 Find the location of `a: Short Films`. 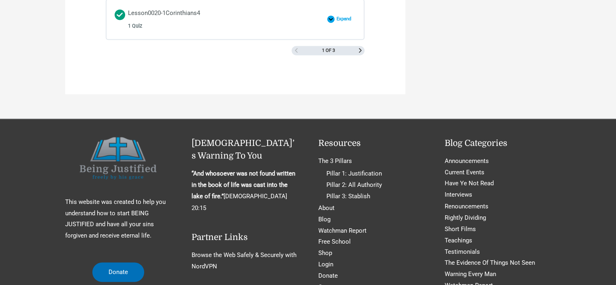

a: Short Films is located at coordinates (460, 228).